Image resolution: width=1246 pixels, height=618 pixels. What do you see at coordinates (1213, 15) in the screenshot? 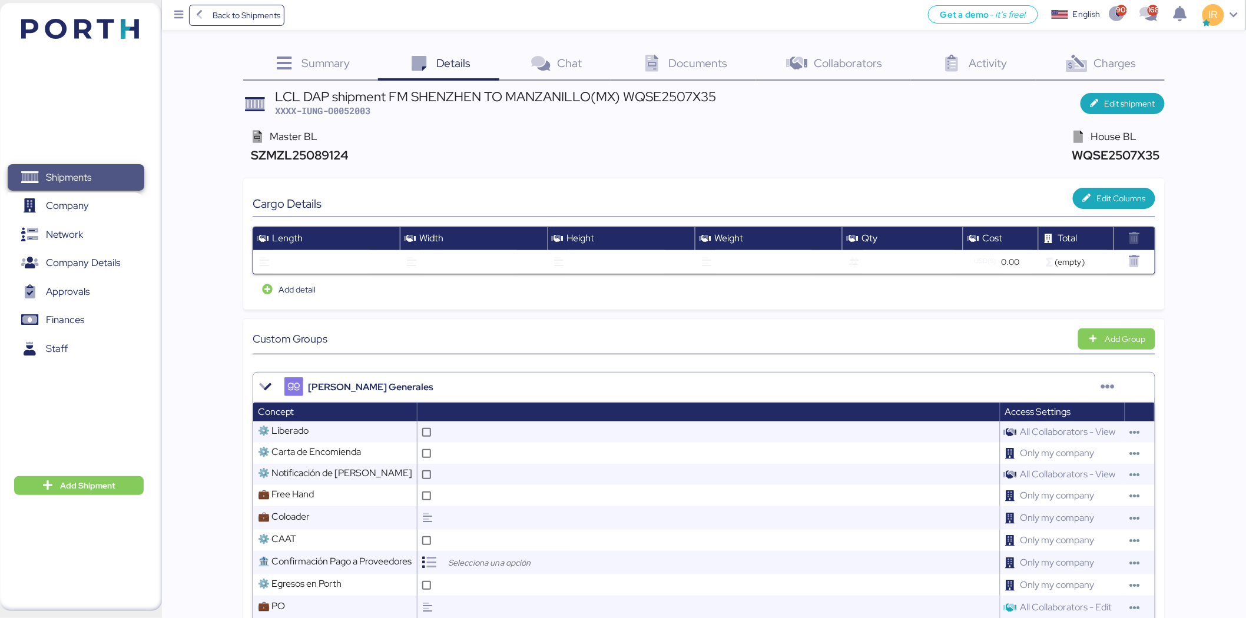
I see `span: IR` at bounding box center [1213, 15].